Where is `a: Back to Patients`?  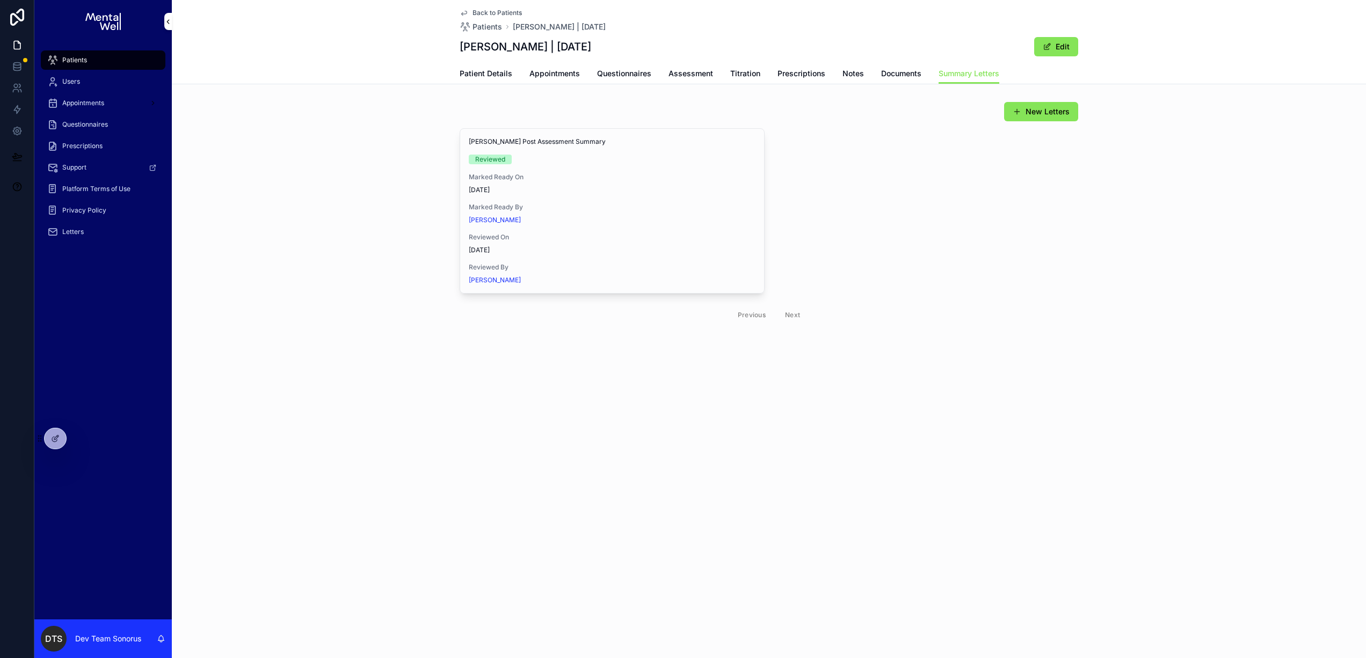
a: Back to Patients is located at coordinates (491, 13).